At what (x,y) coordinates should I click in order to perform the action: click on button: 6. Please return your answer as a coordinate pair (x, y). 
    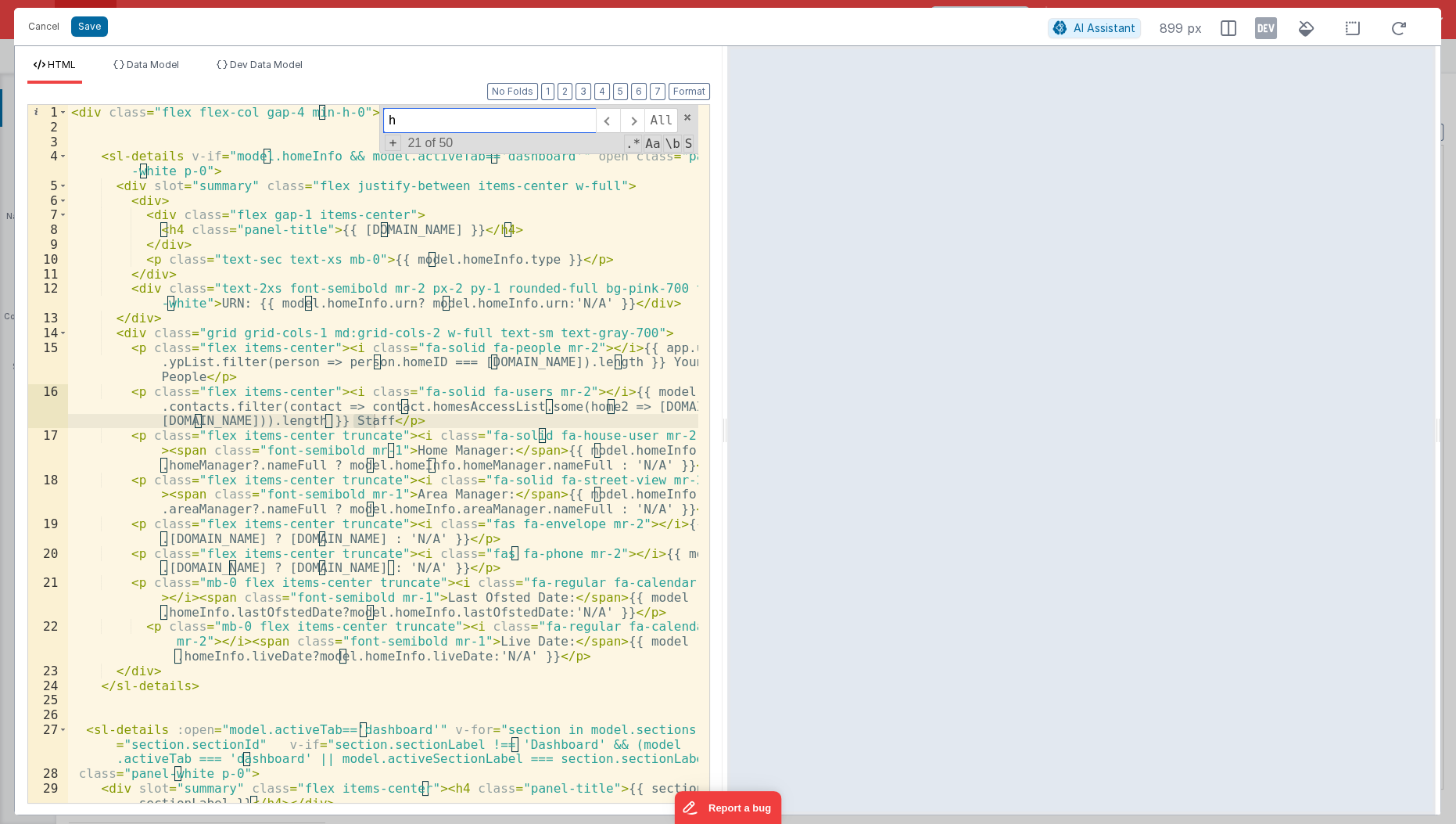
    Looking at the image, I should click on (639, 92).